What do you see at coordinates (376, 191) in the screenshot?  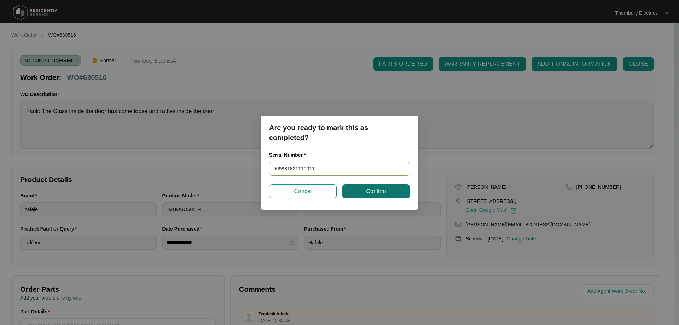 I see `span: Confirm` at bounding box center [376, 191].